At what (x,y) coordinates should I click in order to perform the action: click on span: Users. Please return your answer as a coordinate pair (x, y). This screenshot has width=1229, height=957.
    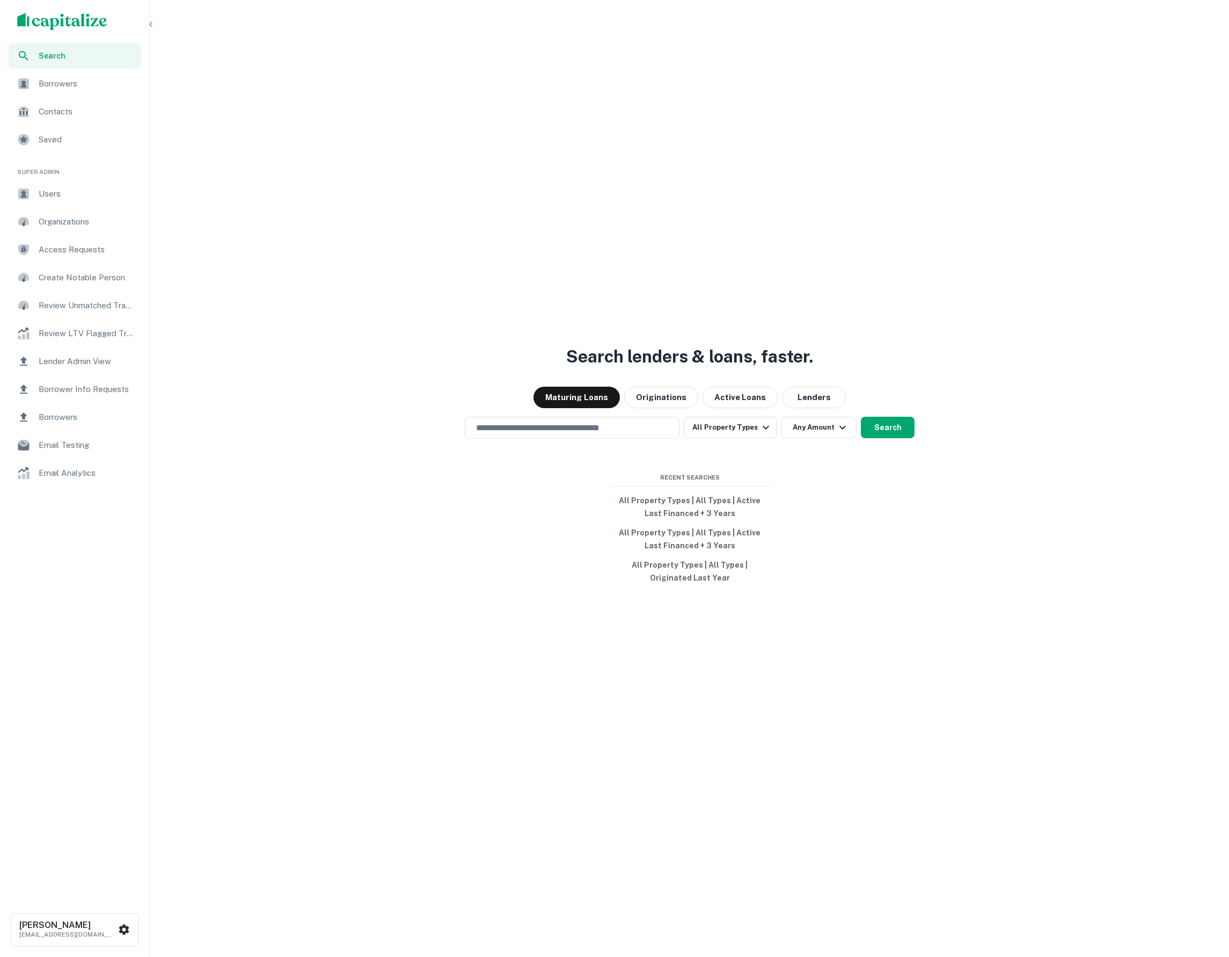
    Looking at the image, I should click on (86, 194).